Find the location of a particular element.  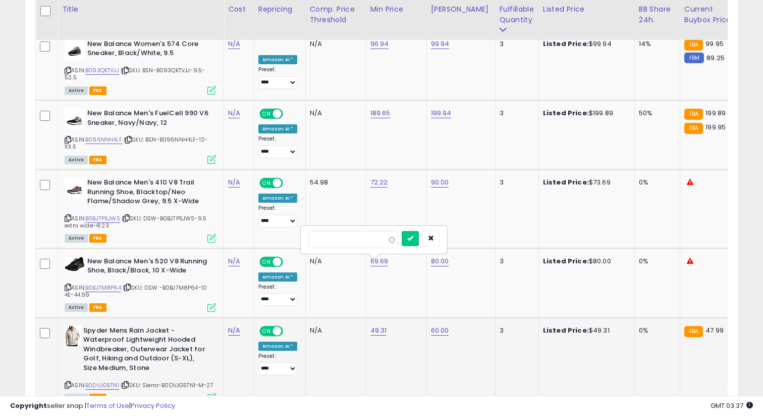

a: 72.22 is located at coordinates (379, 182).